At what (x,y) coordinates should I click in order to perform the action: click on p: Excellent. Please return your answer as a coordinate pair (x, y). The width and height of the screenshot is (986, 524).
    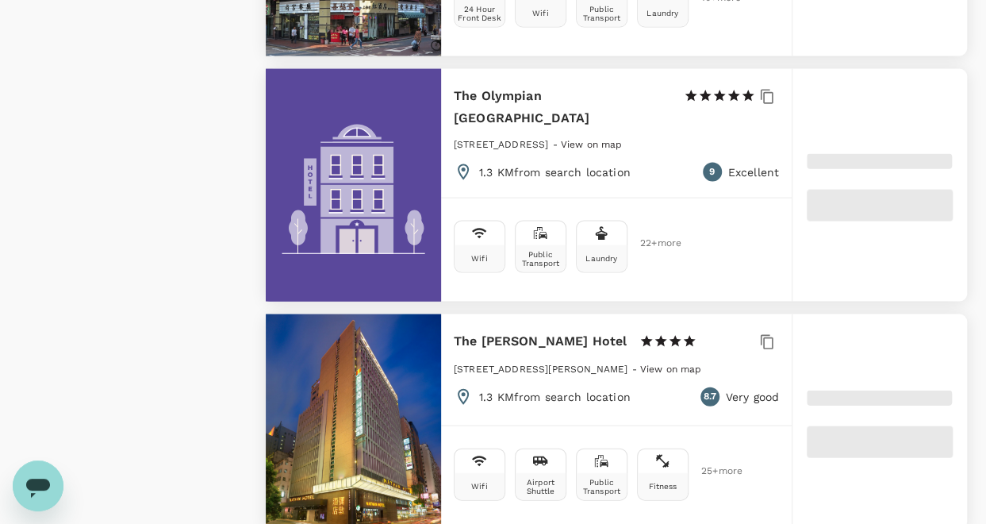
    Looking at the image, I should click on (754, 172).